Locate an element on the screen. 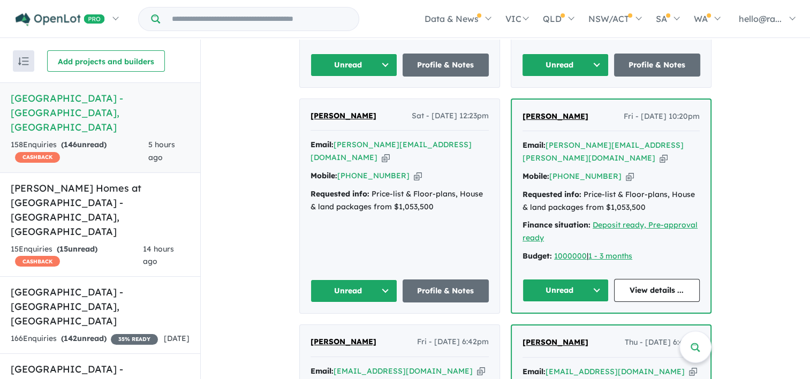  a: 1000000 is located at coordinates (570, 256).